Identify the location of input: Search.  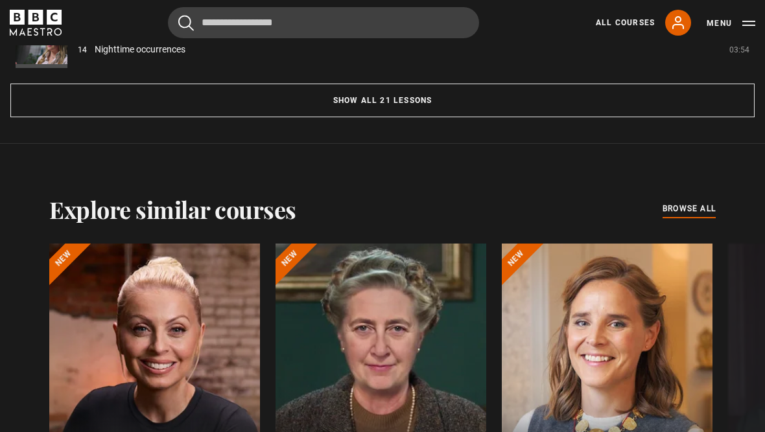
(324, 23).